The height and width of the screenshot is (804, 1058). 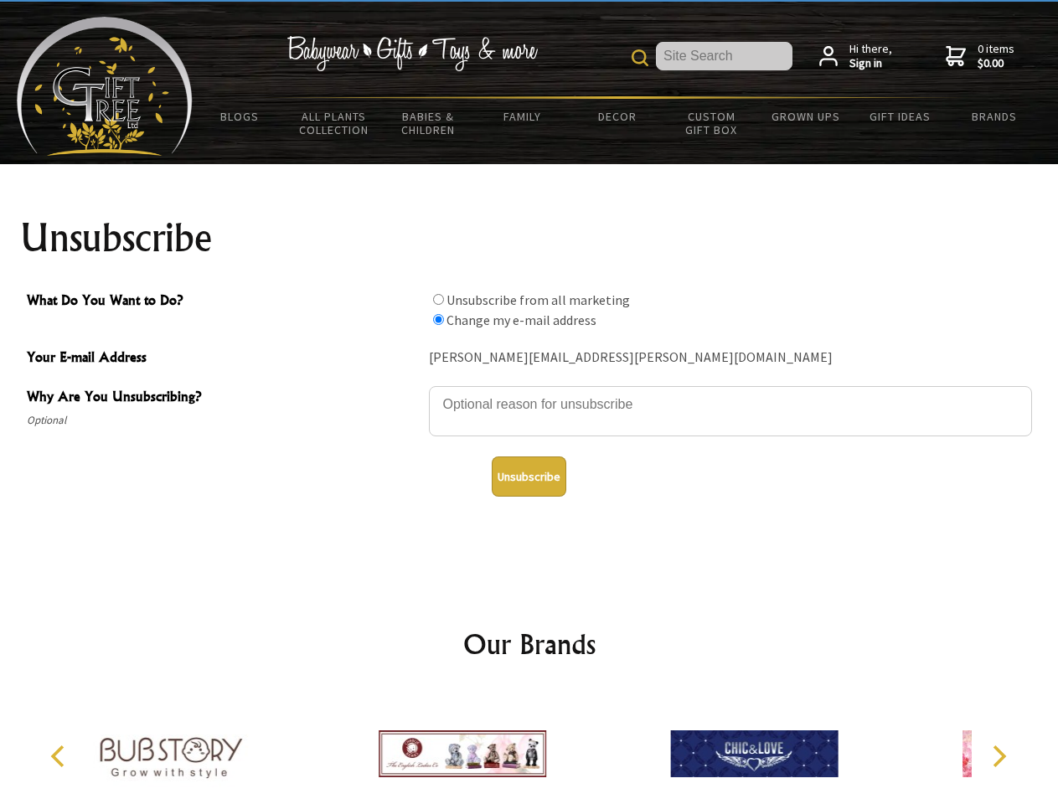 What do you see at coordinates (529, 238) in the screenshot?
I see `h1: Unsubscribe` at bounding box center [529, 238].